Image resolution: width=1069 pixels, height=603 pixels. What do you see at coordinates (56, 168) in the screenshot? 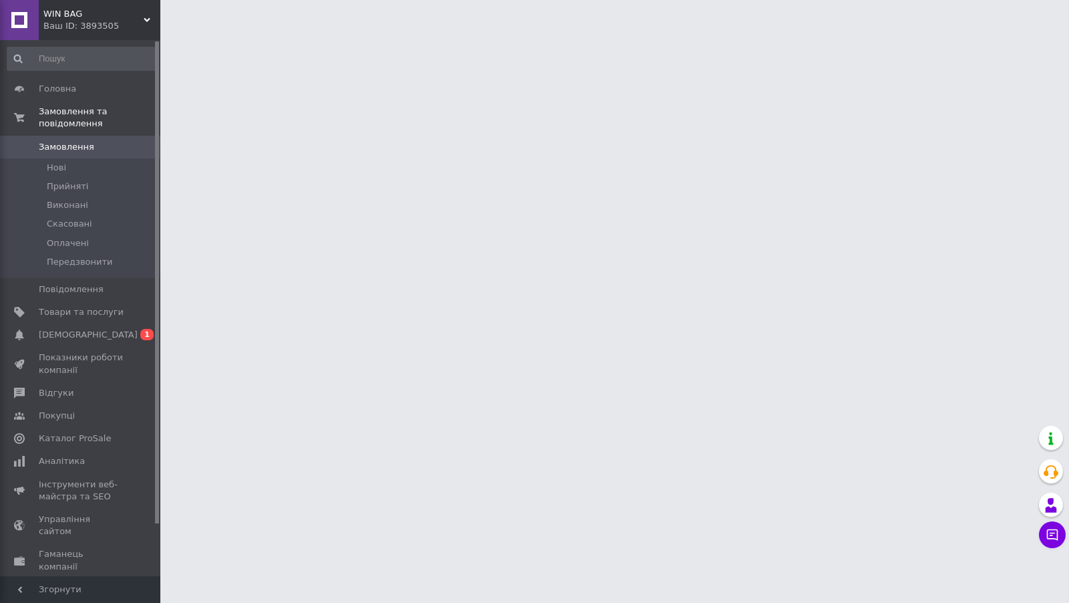
I see `span: Нові` at bounding box center [56, 168].